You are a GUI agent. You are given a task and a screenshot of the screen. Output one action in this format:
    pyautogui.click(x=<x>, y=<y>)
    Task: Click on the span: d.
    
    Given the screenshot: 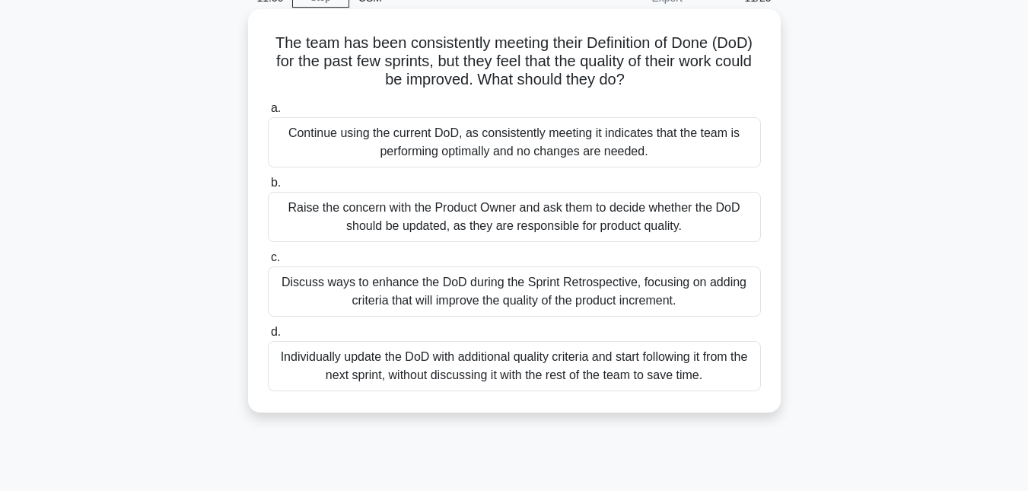 What is the action you would take?
    pyautogui.click(x=275, y=331)
    